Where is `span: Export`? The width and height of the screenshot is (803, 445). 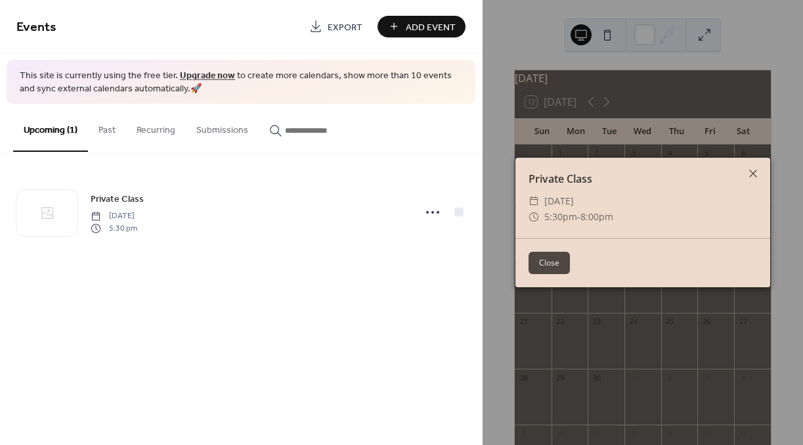
span: Export is located at coordinates (345, 27).